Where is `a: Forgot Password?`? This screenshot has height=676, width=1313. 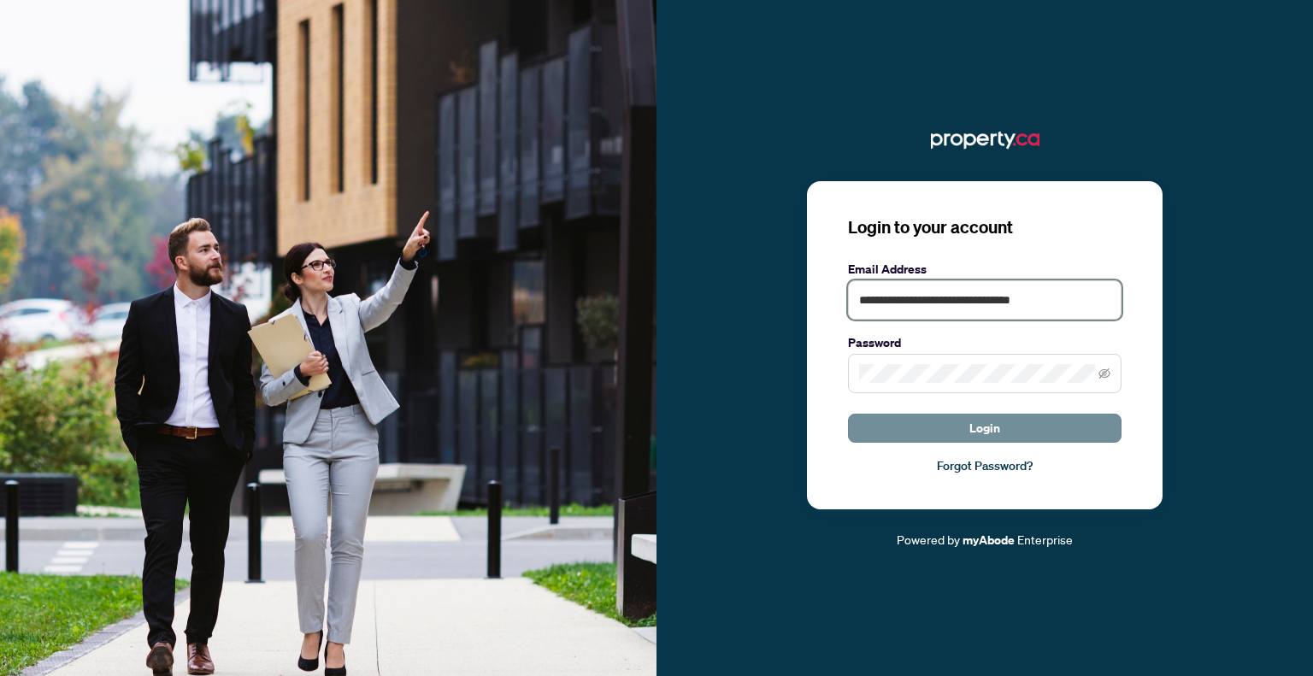
a: Forgot Password? is located at coordinates (984, 466).